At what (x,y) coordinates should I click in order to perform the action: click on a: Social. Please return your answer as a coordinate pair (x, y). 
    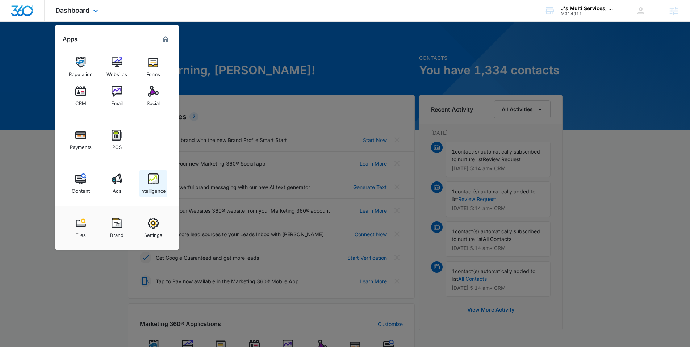
    Looking at the image, I should click on (153, 96).